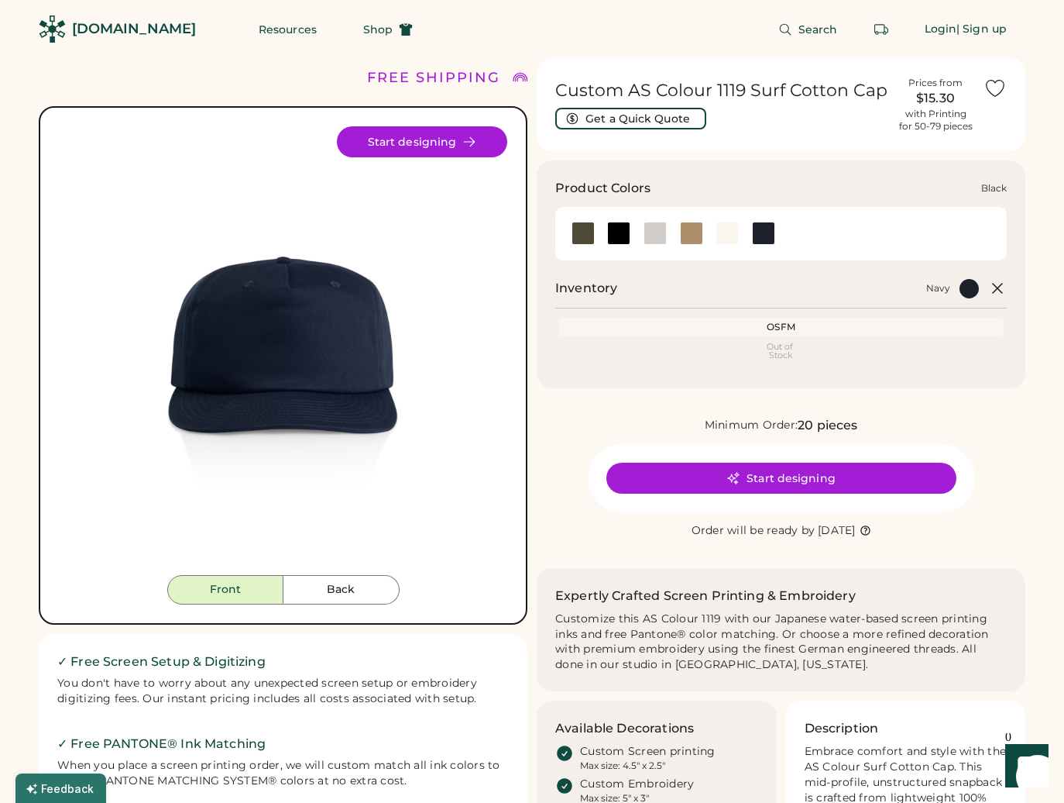 Image resolution: width=1064 pixels, height=803 pixels. I want to click on div: with Printing for 50-79 pieces, so click(936, 120).